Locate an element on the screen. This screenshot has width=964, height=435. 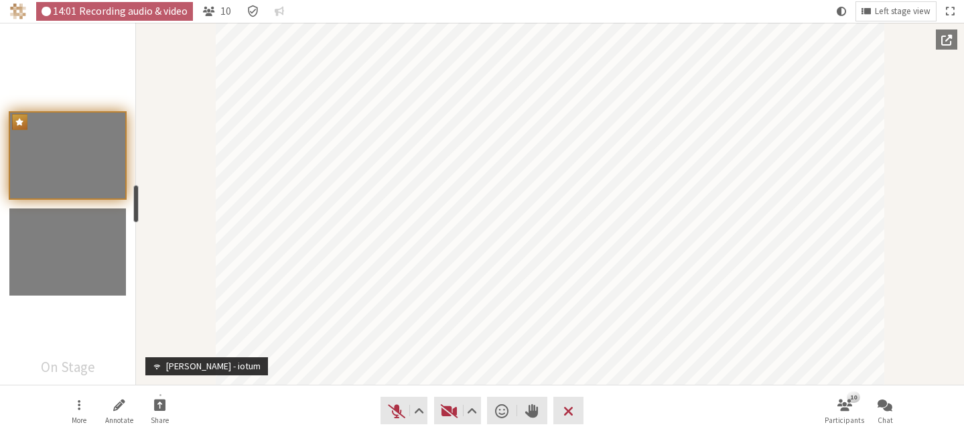
div: 10 is located at coordinates (853, 397).